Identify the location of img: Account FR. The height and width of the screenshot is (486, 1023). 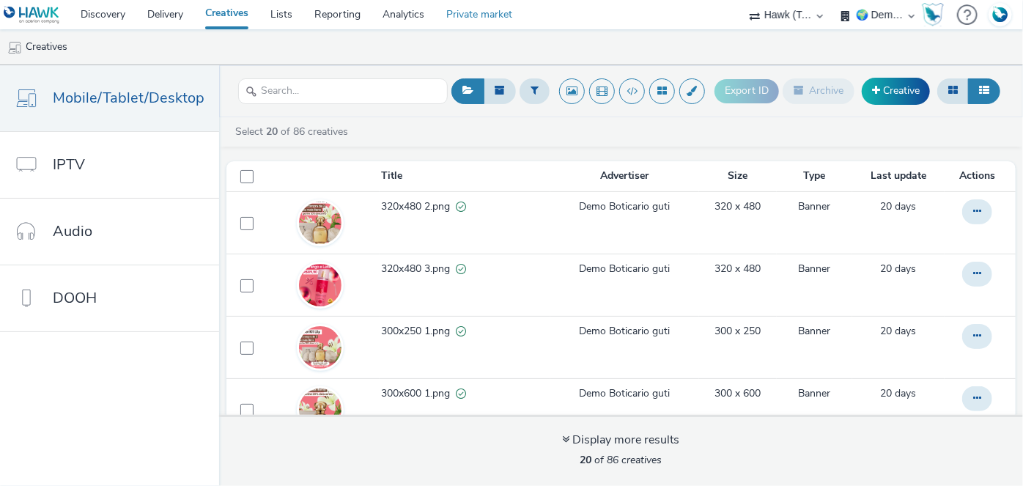
(1001, 15).